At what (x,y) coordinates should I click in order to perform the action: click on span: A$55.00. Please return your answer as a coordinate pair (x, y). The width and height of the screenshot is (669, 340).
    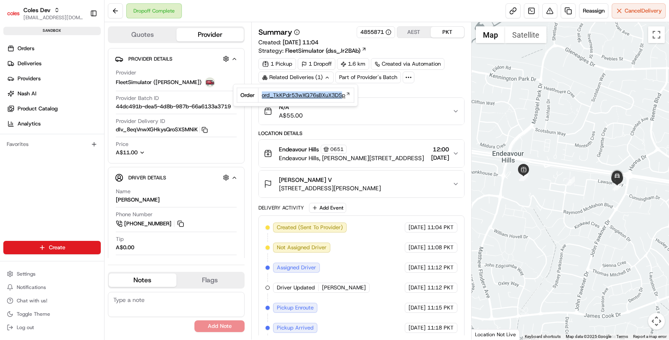
    Looking at the image, I should click on (290, 115).